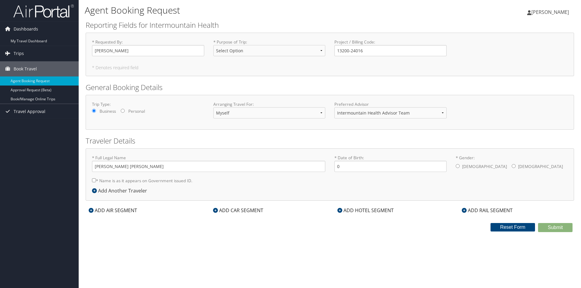 The image size is (581, 288). Describe the element at coordinates (513, 228) in the screenshot. I see `button: Reset Form` at that location.